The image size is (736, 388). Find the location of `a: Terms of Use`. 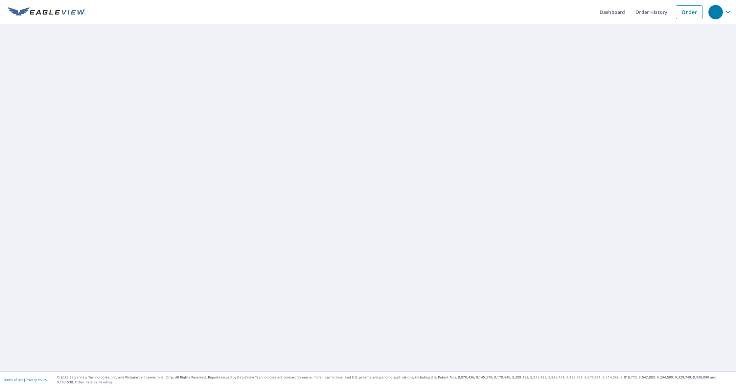

a: Terms of Use is located at coordinates (13, 379).